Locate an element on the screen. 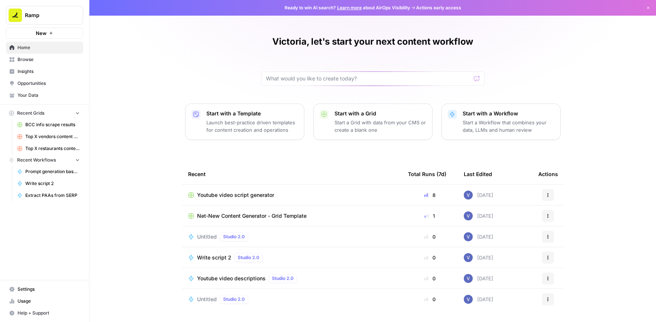 This screenshot has width=656, height=322. span: Net-New Content Generator - Grid Template is located at coordinates (252, 216).